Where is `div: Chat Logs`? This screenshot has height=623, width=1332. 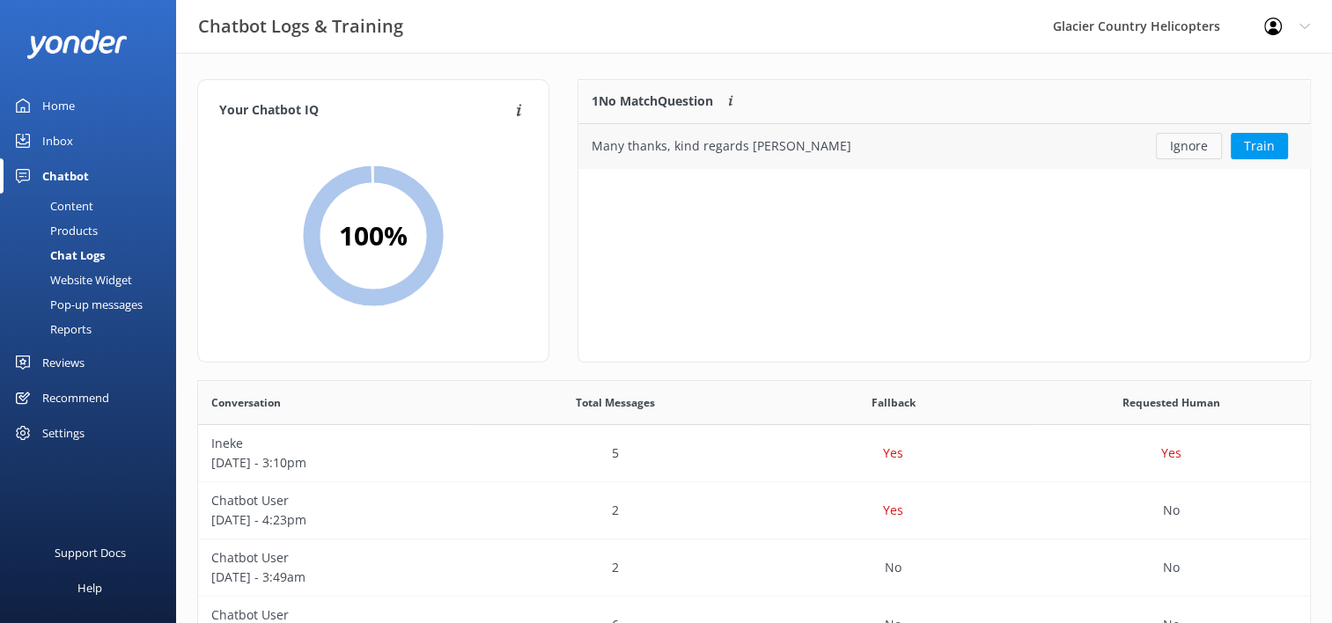
div: Chat Logs is located at coordinates (57, 255).